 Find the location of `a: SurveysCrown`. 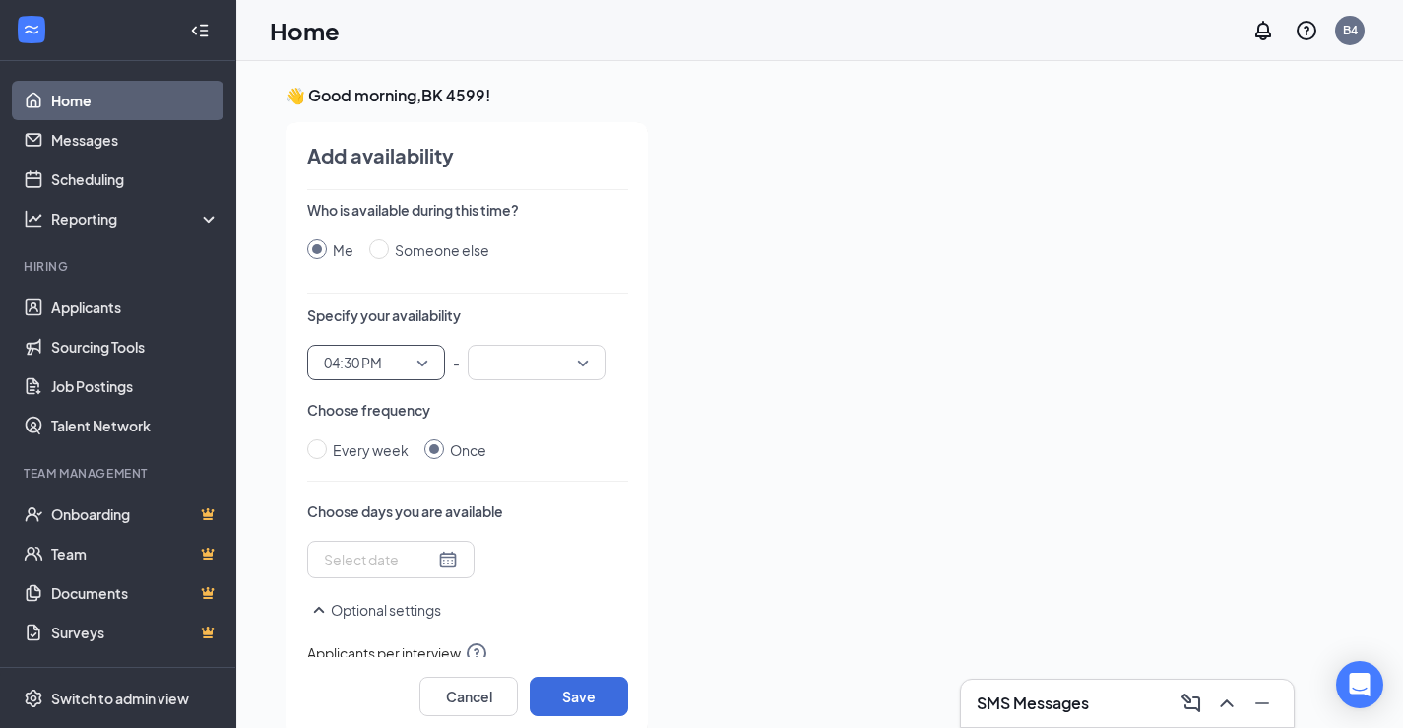

a: SurveysCrown is located at coordinates (135, 632).